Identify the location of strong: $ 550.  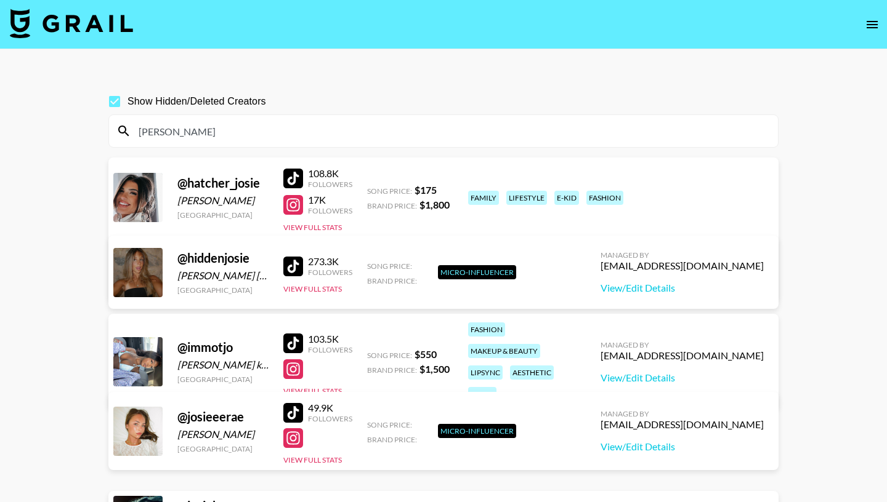
(426, 354).